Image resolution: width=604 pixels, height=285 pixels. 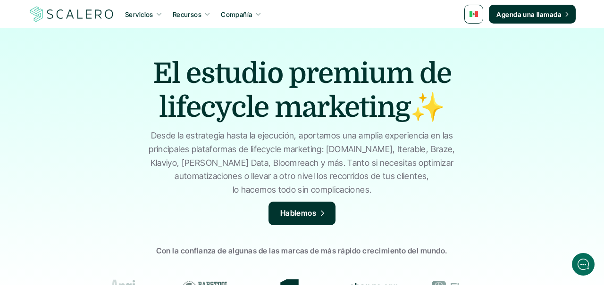 I want to click on h1: El estudio premium de lifecycle marketing✨, so click(x=302, y=91).